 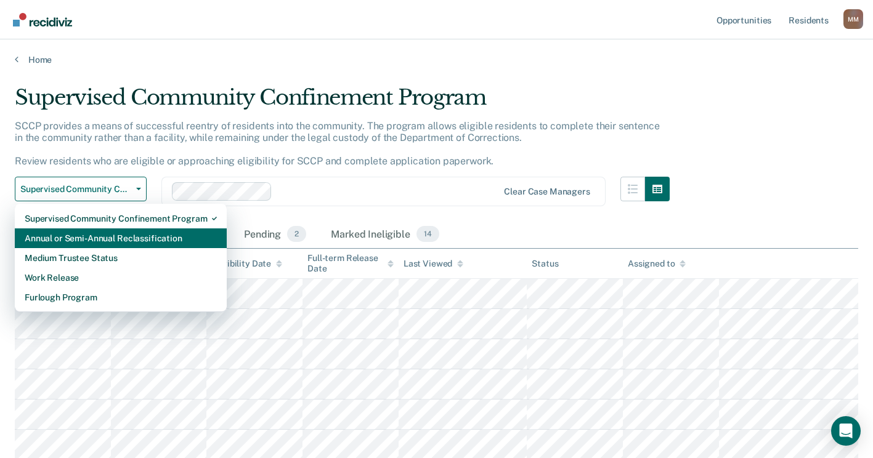 I want to click on span: 14, so click(x=427, y=234).